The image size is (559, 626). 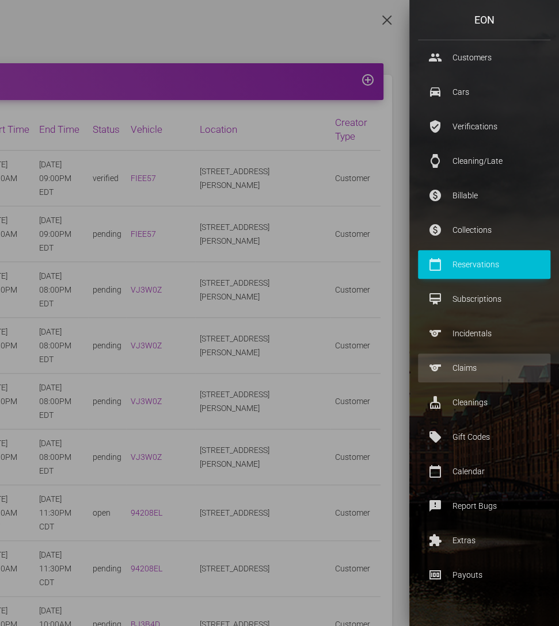 What do you see at coordinates (484, 230) in the screenshot?
I see `p: Collections` at bounding box center [484, 230].